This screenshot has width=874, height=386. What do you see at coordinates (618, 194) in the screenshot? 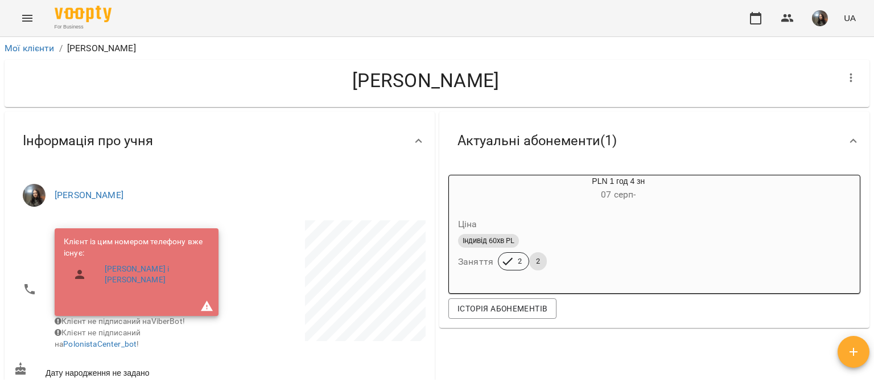
I see `span: 07 серп -` at bounding box center [618, 194].